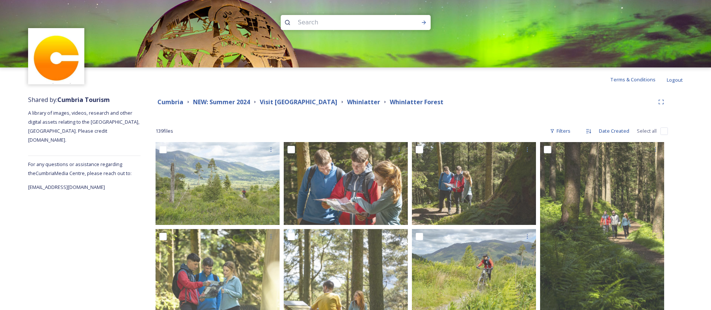  Describe the element at coordinates (417, 102) in the screenshot. I see `strong: Whinlatter Forest` at that location.